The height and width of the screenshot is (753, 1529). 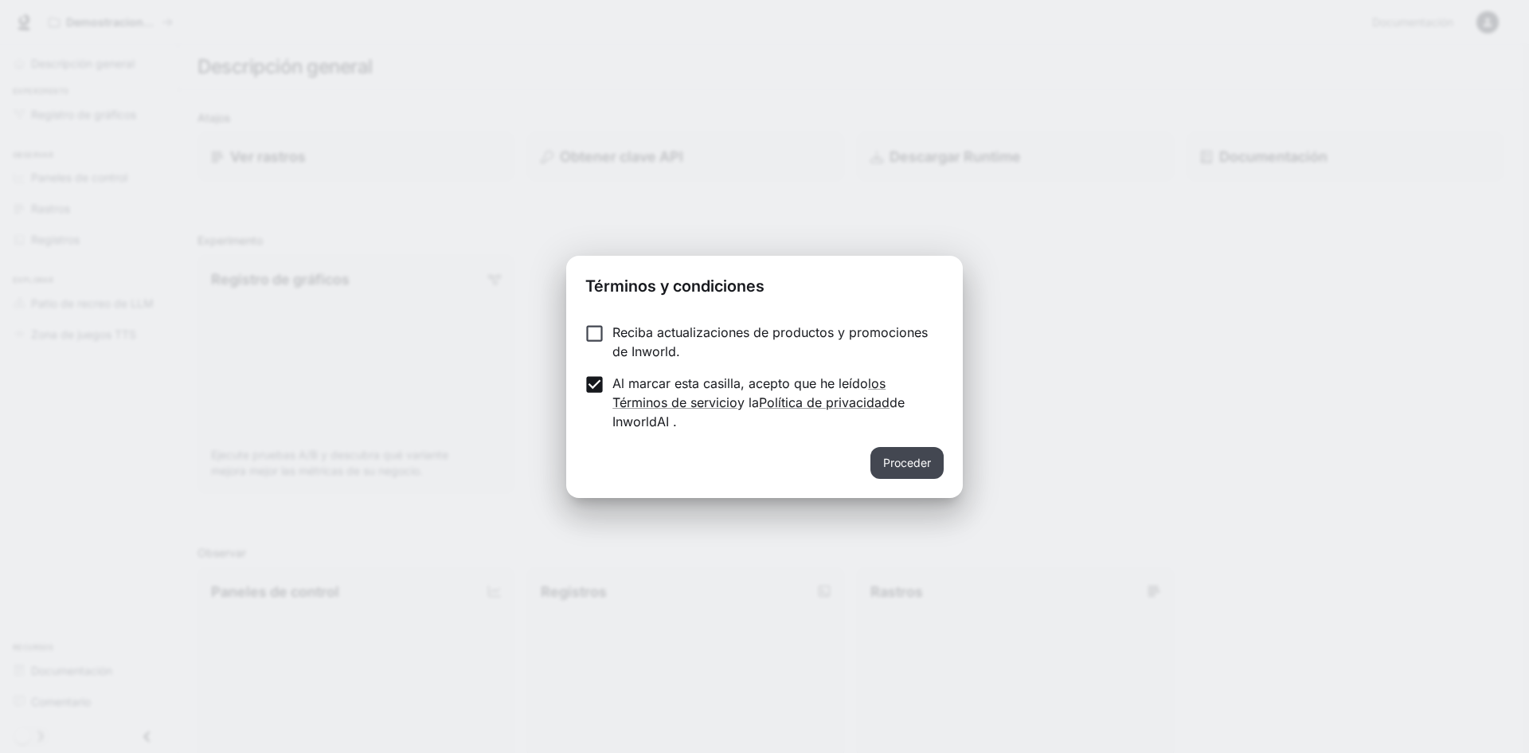 I want to click on button: Proceder, so click(x=907, y=463).